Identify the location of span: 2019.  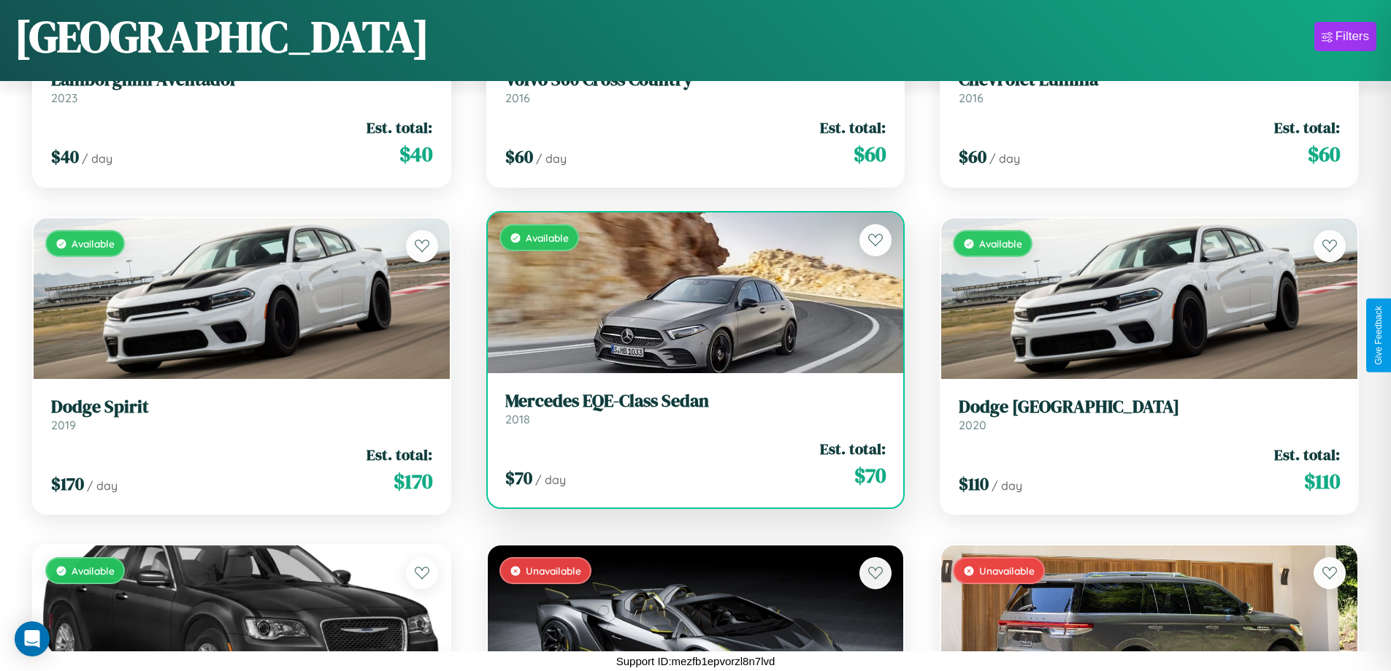
(64, 425).